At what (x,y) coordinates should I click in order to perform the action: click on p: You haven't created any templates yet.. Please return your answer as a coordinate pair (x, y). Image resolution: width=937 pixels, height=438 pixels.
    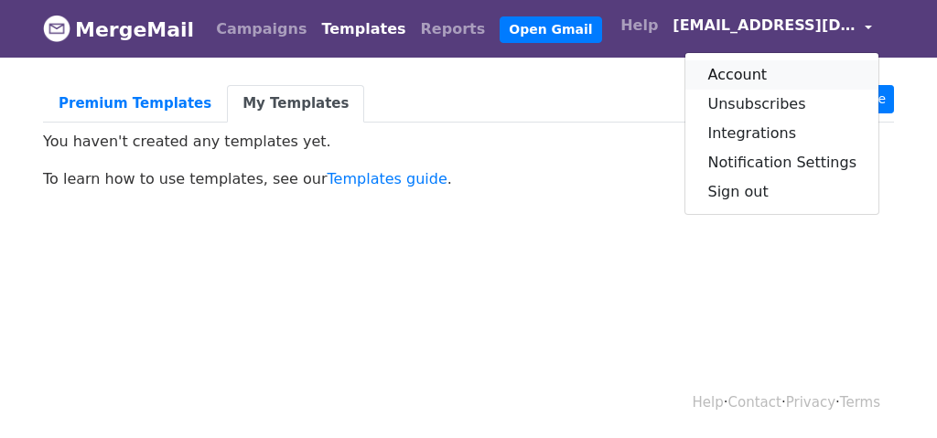
    Looking at the image, I should click on (468, 141).